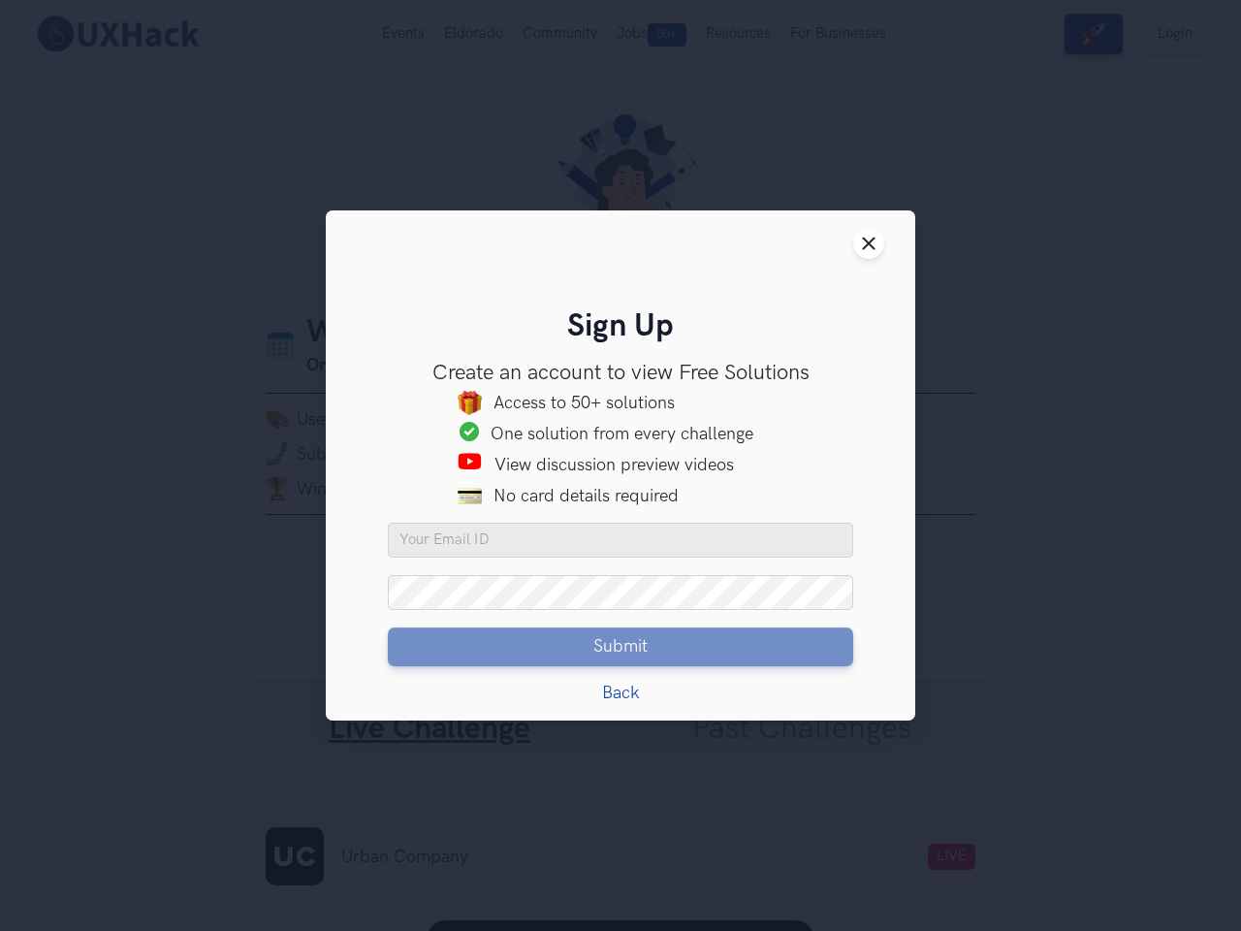 This screenshot has height=931, width=1241. What do you see at coordinates (621, 692) in the screenshot?
I see `a: Back` at bounding box center [621, 692].